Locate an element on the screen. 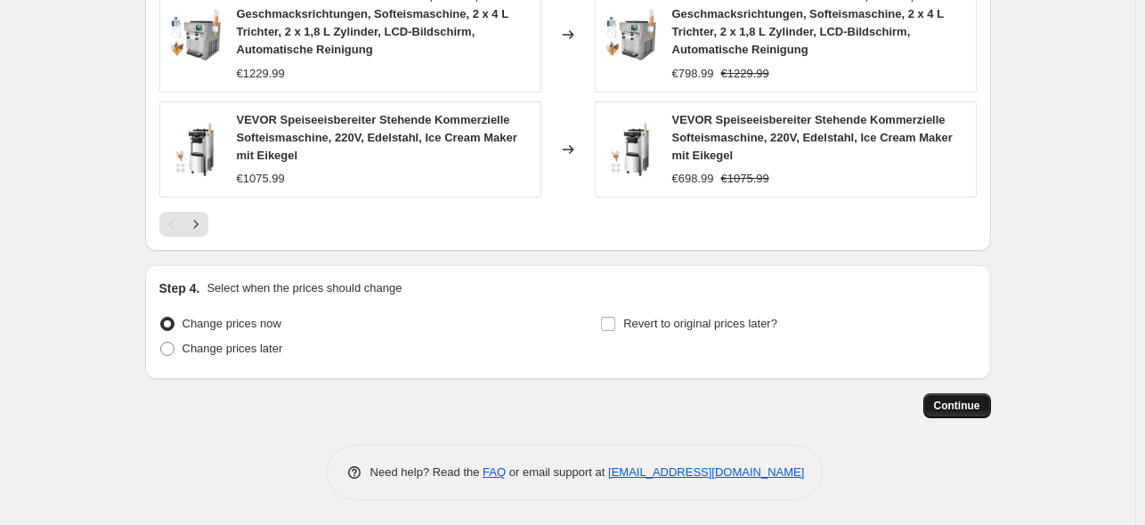 This screenshot has width=1145, height=525. div: €798.99 is located at coordinates (692, 74).